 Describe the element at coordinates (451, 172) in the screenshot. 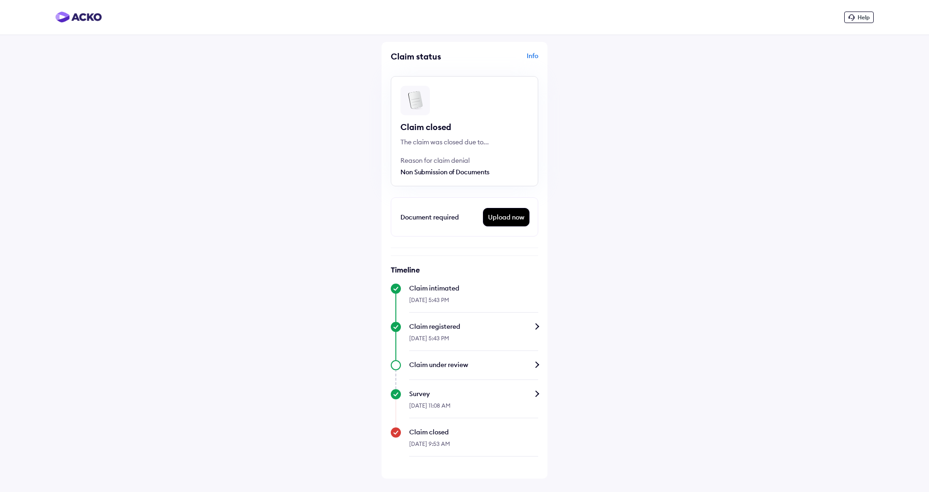

I see `div: Non Submission of Documents` at that location.